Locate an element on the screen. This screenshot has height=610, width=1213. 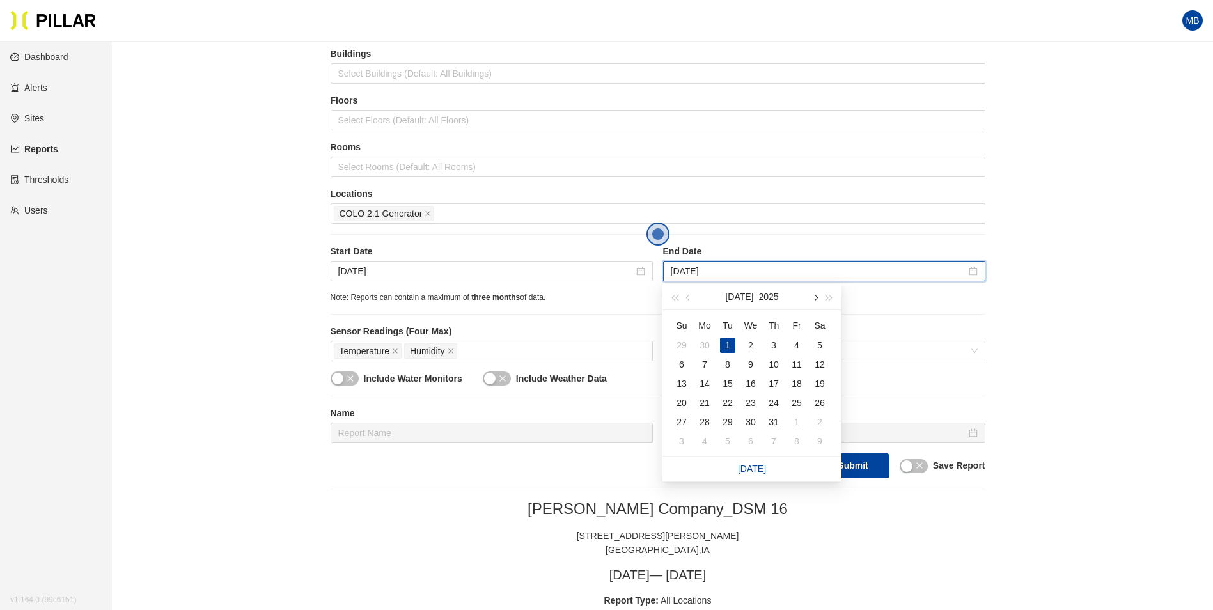
button: 2025 is located at coordinates (768, 297).